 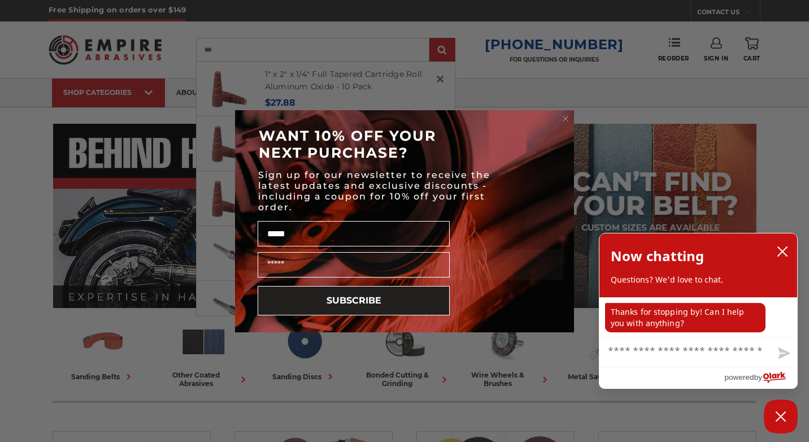 I want to click on p: Thanks for stopping by! Can I help you with anything?, so click(x=685, y=317).